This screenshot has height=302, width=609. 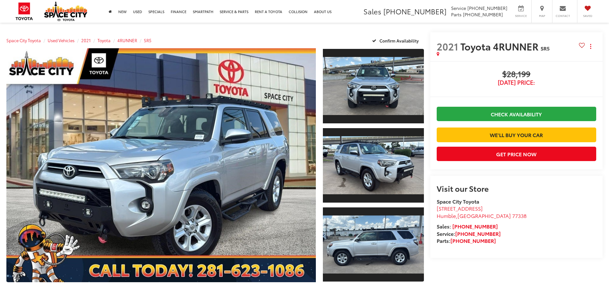 I want to click on a: Space City Toyota, so click(x=24, y=40).